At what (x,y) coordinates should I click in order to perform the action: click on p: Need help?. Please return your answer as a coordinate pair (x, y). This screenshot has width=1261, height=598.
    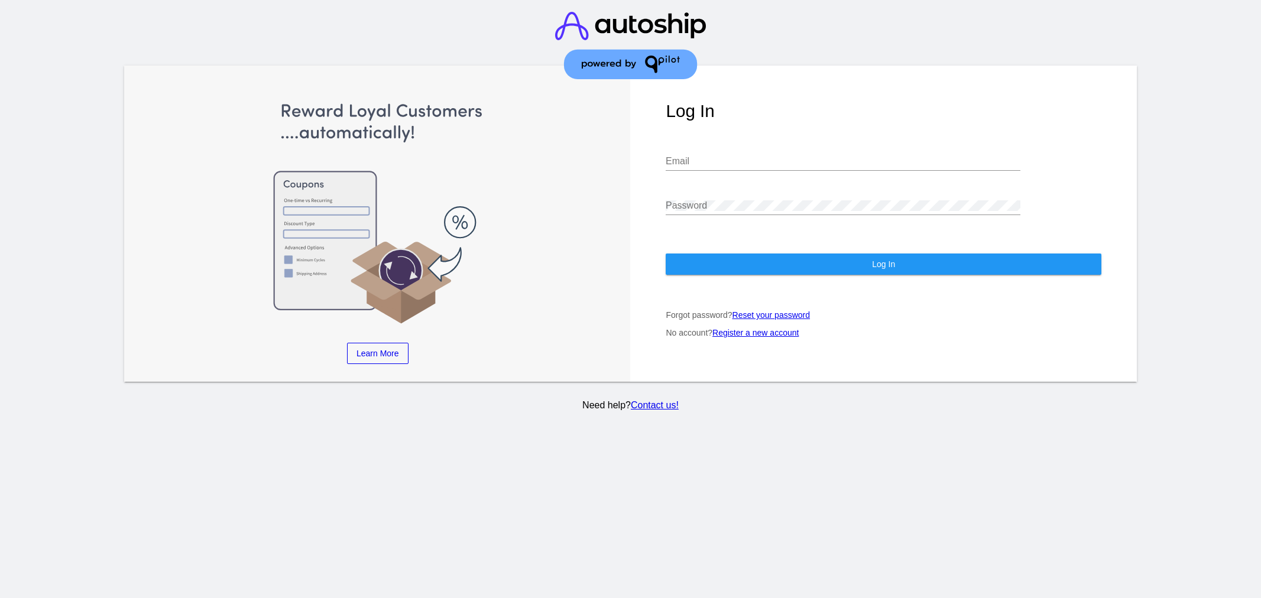
    Looking at the image, I should click on (630, 405).